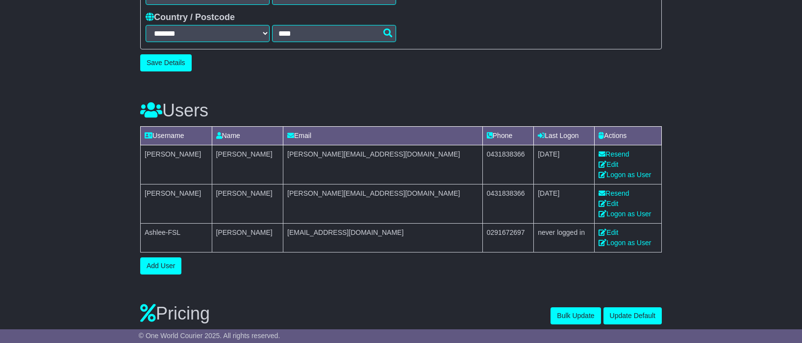 Image resolution: width=802 pixels, height=343 pixels. What do you see at coordinates (401, 111) in the screenshot?
I see `h3: Users` at bounding box center [401, 111].